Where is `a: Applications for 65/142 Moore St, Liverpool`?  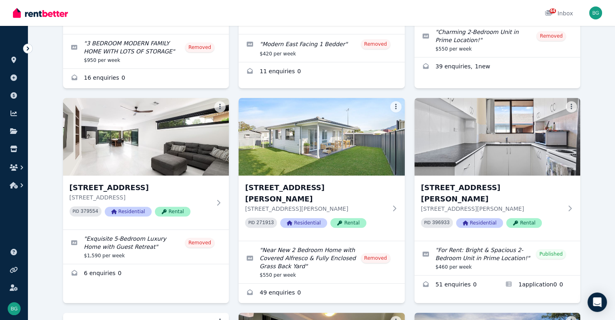 a: Applications for 65/142 Moore St, Liverpool is located at coordinates (538, 285).